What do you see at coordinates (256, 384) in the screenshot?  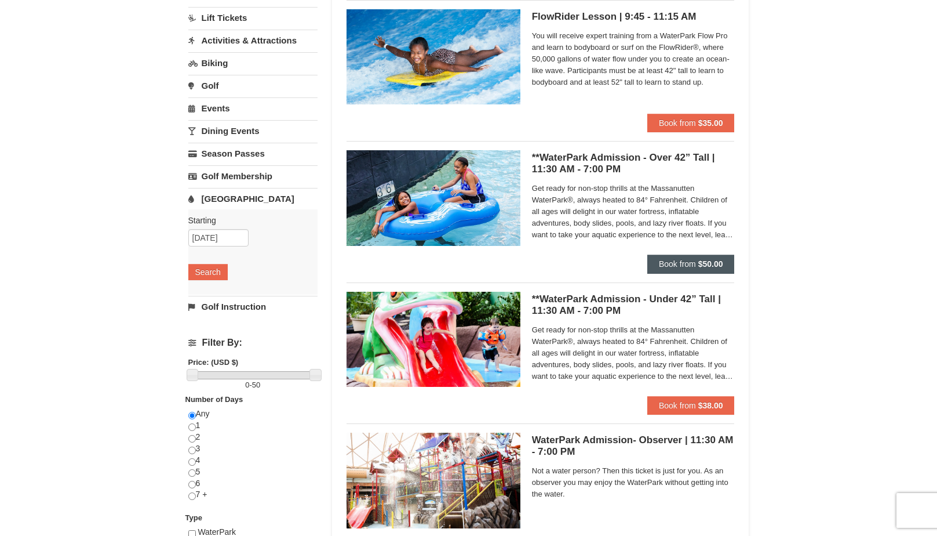 I see `span: 50` at bounding box center [256, 384].